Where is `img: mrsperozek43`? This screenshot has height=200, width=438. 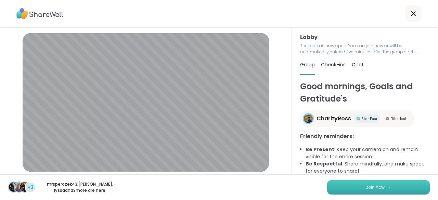 img: mrsperozek43 is located at coordinates (14, 187).